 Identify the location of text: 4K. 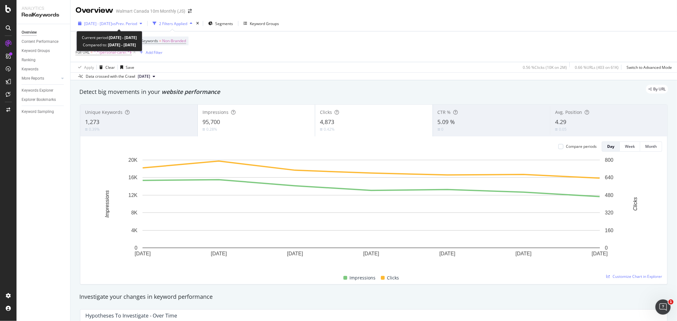
(134, 231).